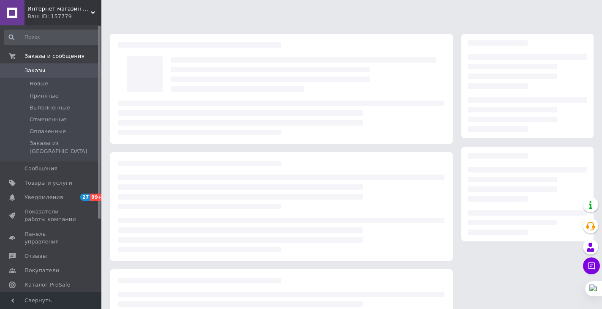 This screenshot has height=309, width=602. I want to click on span: Новые, so click(39, 84).